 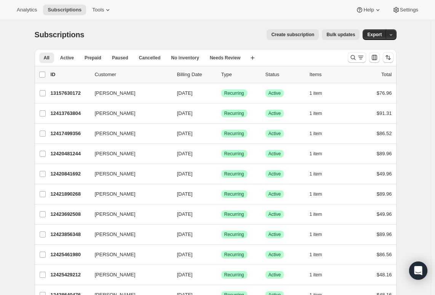 I want to click on button: Sort the results, so click(x=388, y=58).